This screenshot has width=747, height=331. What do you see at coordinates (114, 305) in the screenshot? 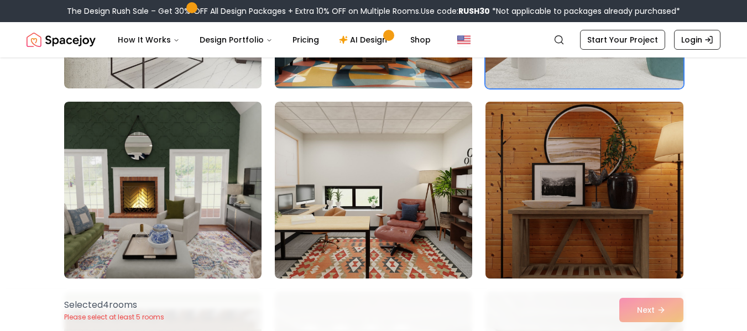
I see `p: Selected 4 room s` at bounding box center [114, 305].